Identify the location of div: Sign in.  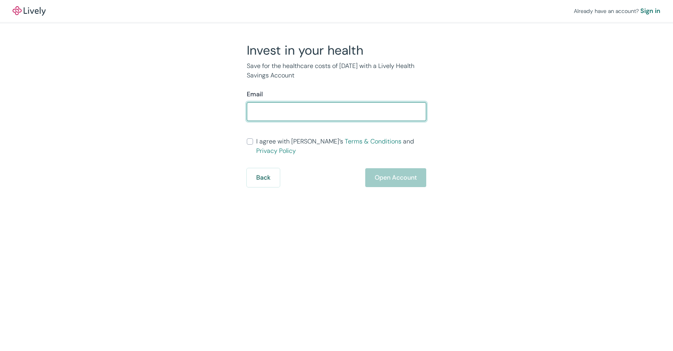
(650, 11).